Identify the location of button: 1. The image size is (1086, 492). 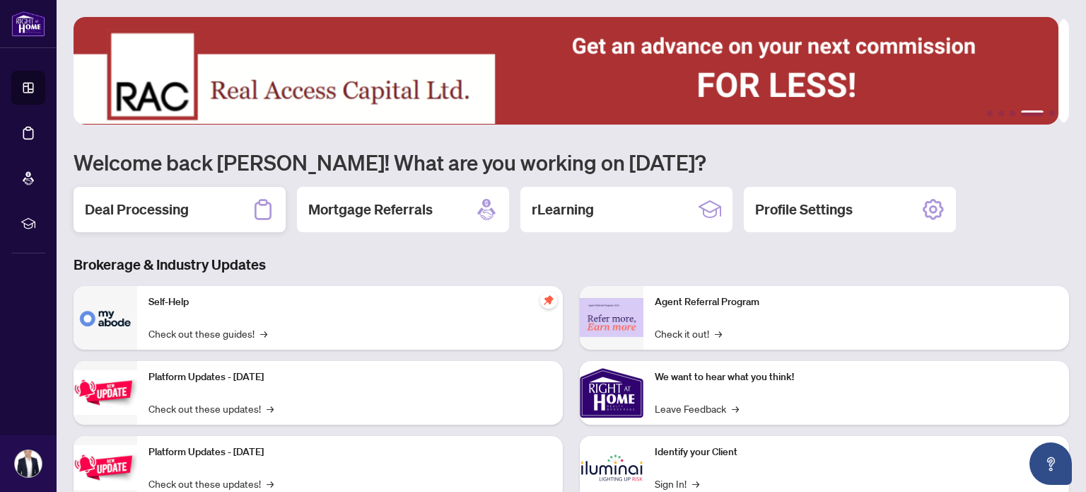
(990, 113).